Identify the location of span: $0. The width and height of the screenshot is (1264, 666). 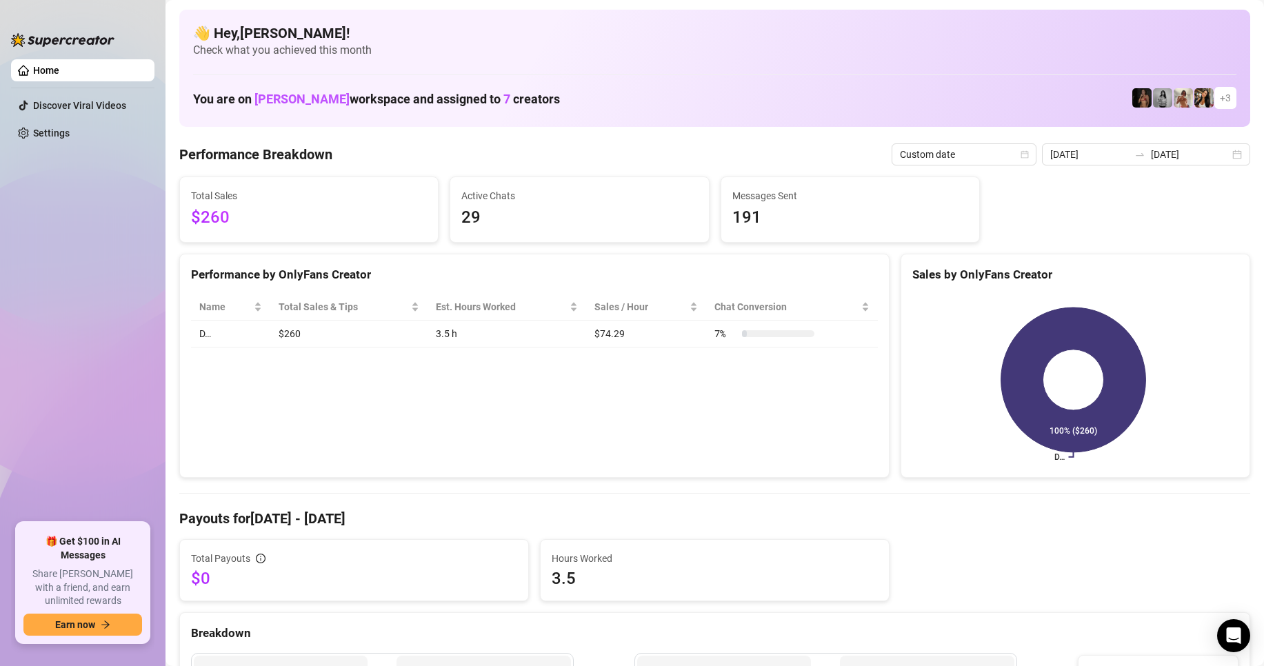
(354, 579).